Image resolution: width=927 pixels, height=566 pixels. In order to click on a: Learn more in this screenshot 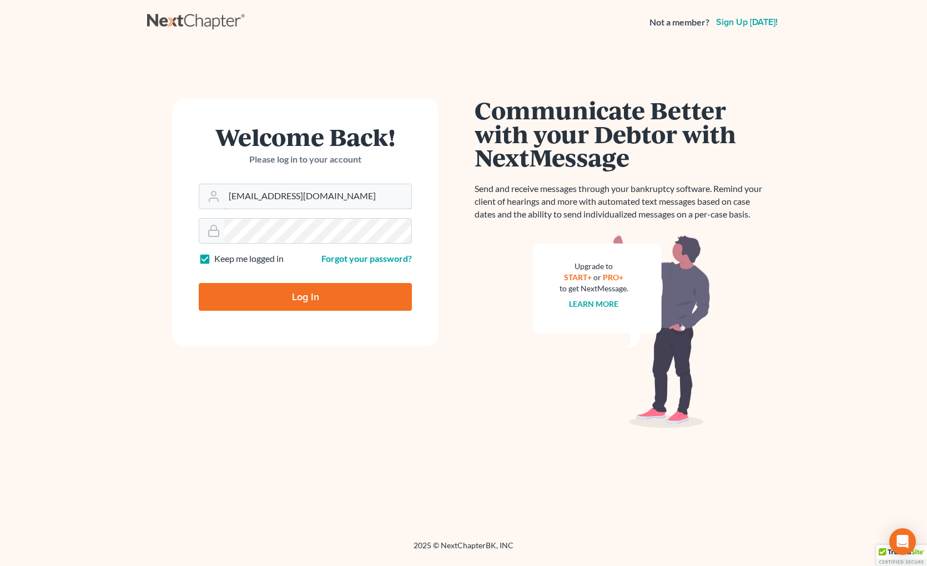, I will do `click(594, 304)`.